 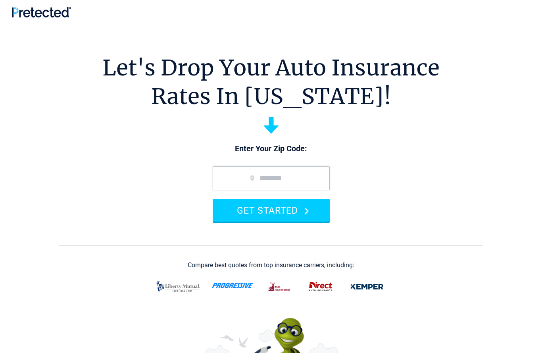 I want to click on input: zip code, so click(x=271, y=178).